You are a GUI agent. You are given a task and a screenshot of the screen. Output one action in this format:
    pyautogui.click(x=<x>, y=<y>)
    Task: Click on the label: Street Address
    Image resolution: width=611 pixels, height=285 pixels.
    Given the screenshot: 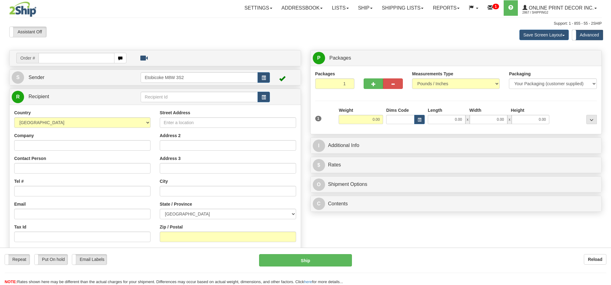 What is the action you would take?
    pyautogui.click(x=175, y=113)
    